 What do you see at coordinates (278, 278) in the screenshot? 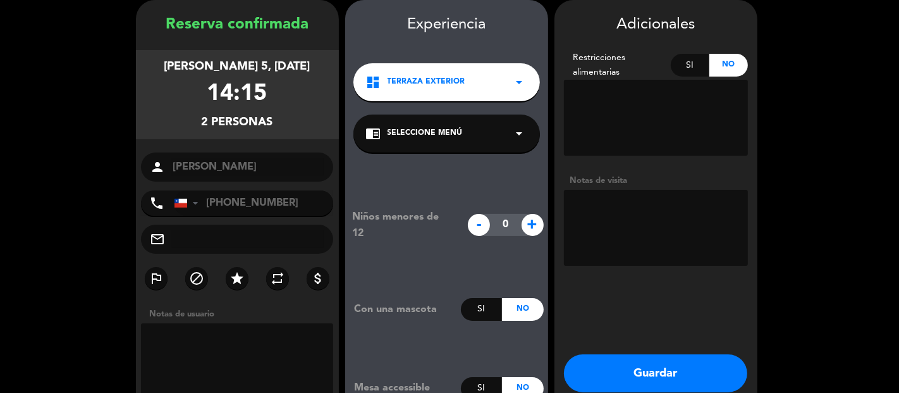
I see `i: repeat` at bounding box center [278, 278].